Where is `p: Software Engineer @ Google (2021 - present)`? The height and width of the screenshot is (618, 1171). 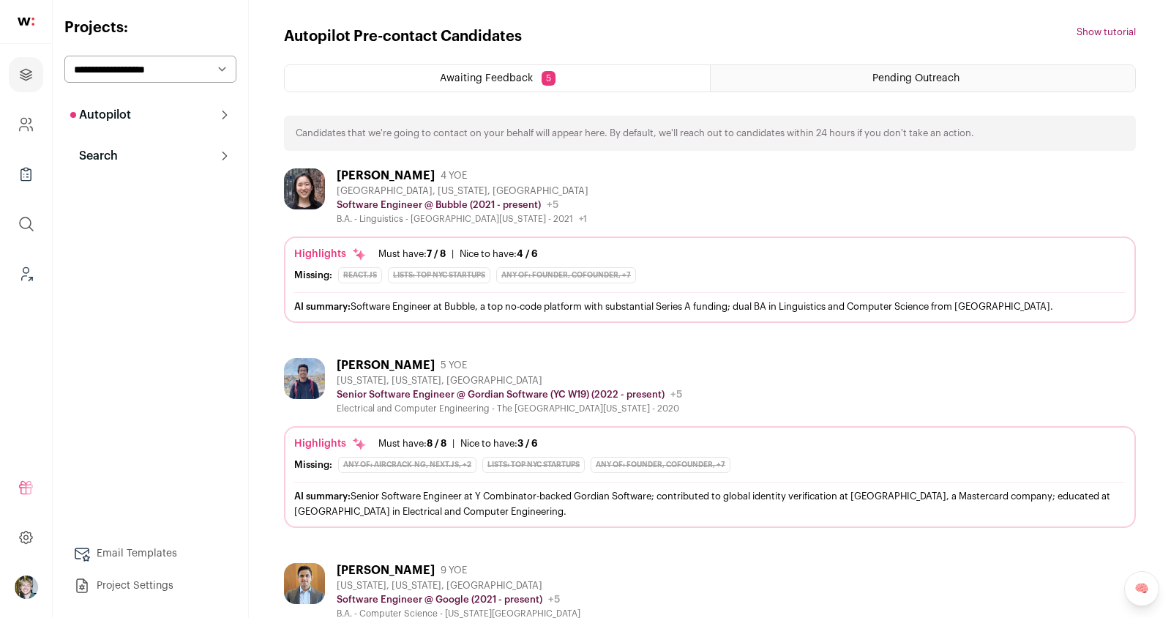
p: Software Engineer @ Google (2021 - present) is located at coordinates (439, 599).